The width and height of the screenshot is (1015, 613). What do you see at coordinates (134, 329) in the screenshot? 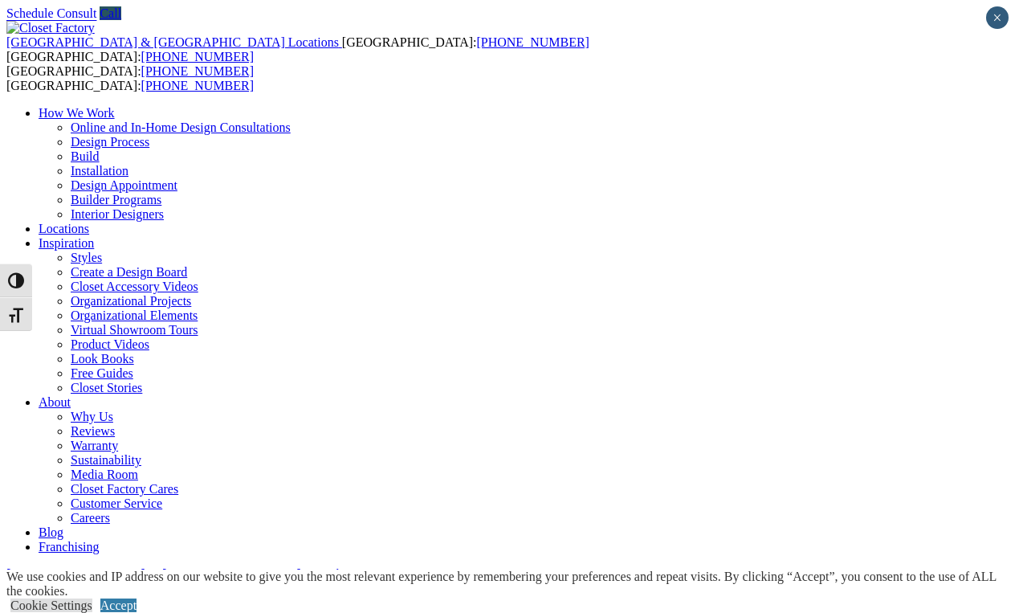
I see `a: Virtual Showroom Tours` at bounding box center [134, 329].